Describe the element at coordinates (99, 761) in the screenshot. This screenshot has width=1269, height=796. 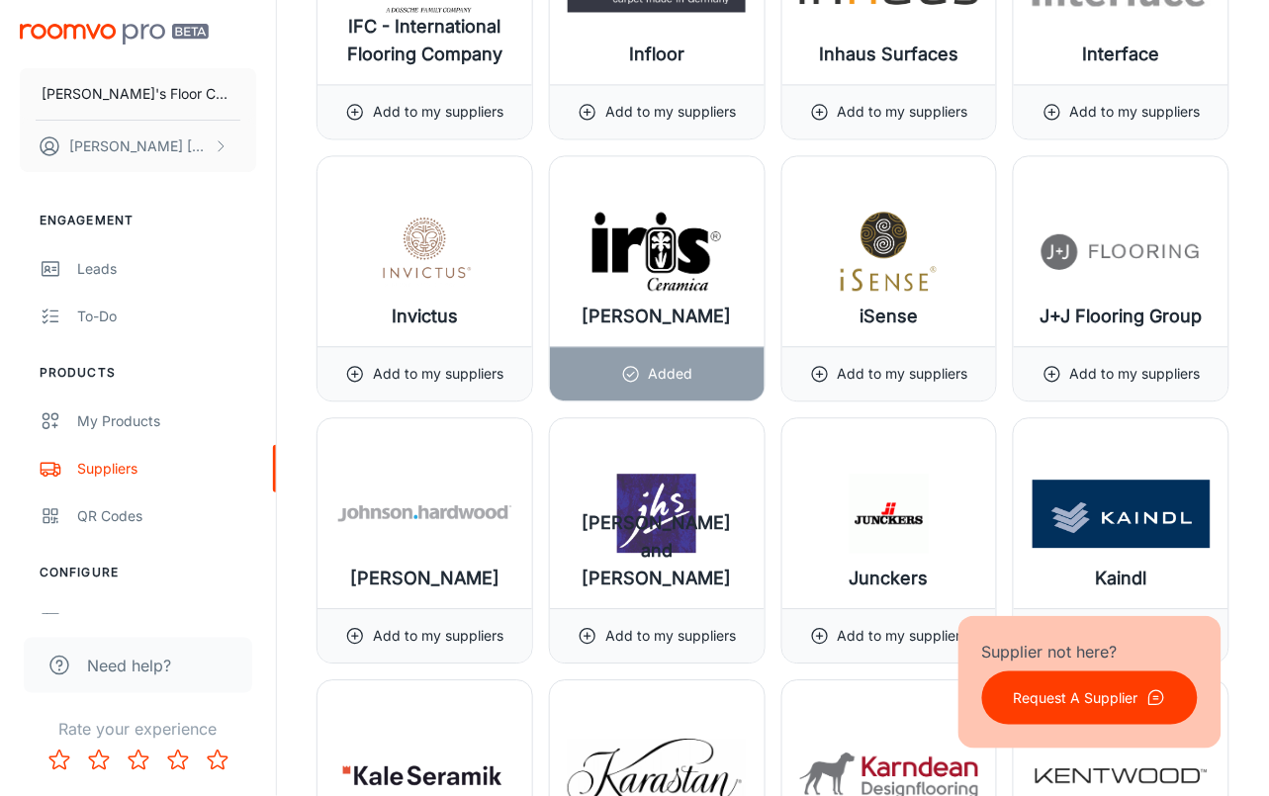
I see `button: Rate 2 star` at that location.